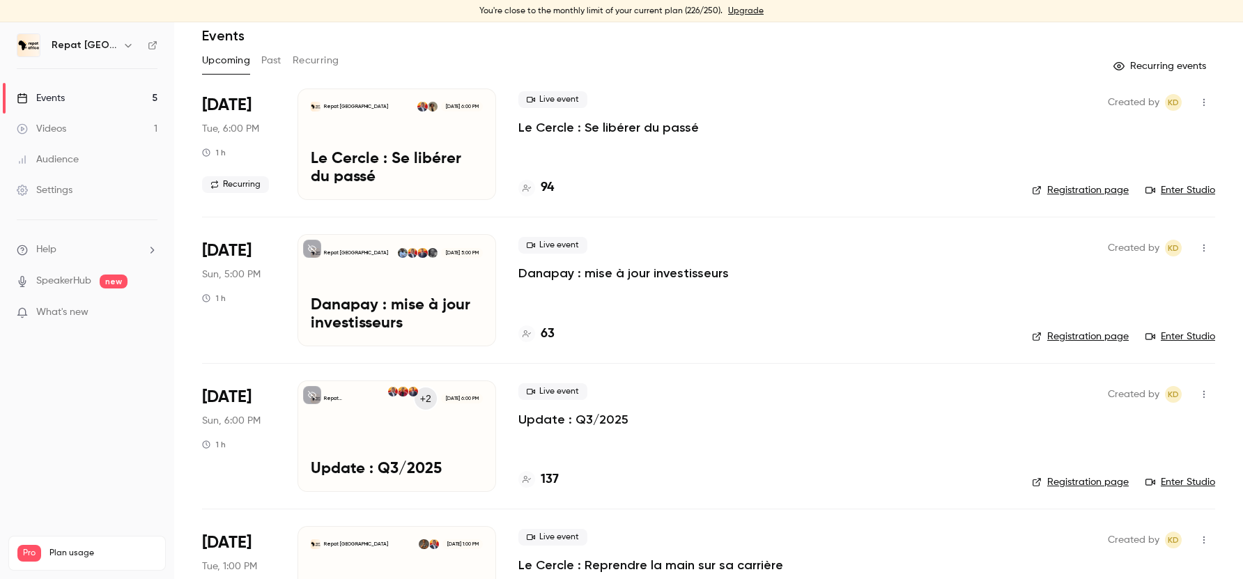  What do you see at coordinates (47, 160) in the screenshot?
I see `div: Audience` at bounding box center [47, 160].